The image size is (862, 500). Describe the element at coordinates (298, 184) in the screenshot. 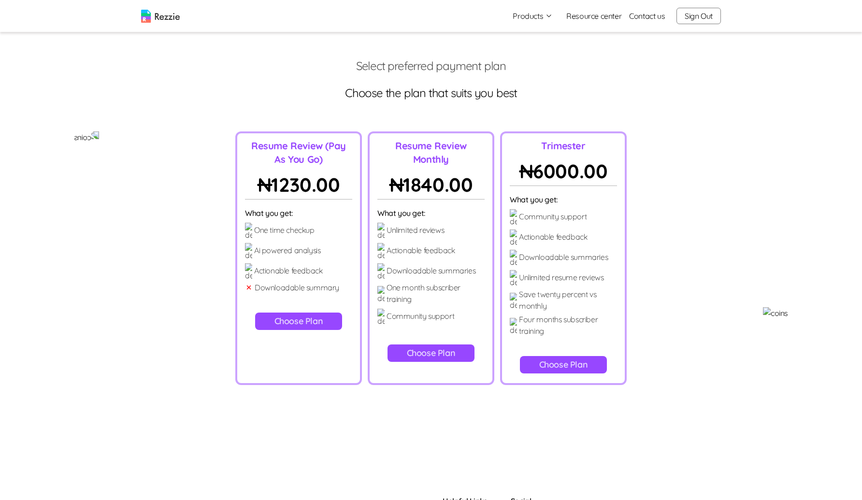

I see `p: ₦ 1230.00` at that location.